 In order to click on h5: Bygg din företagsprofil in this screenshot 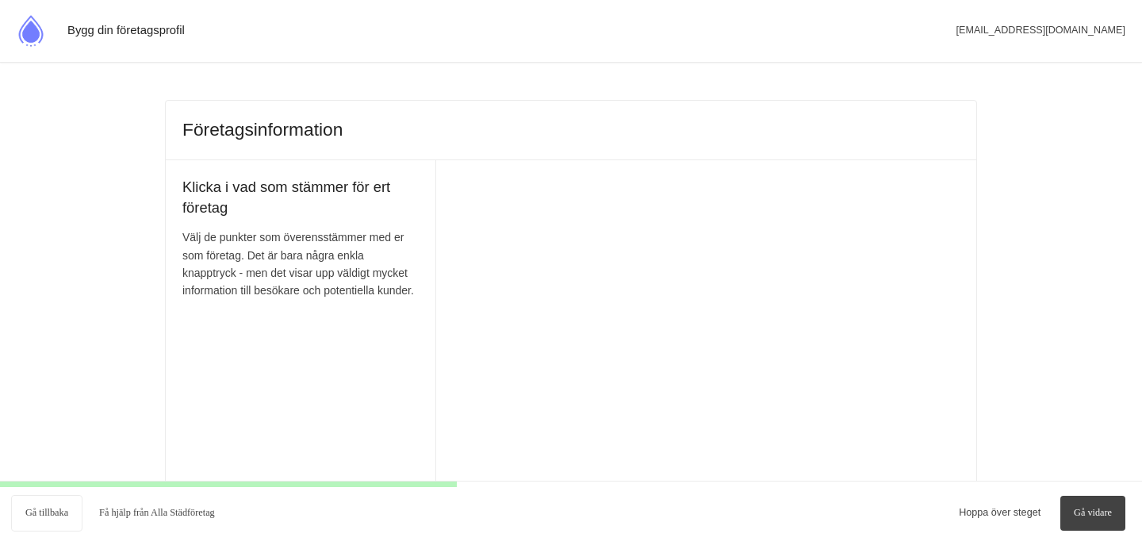, I will do `click(126, 31)`.